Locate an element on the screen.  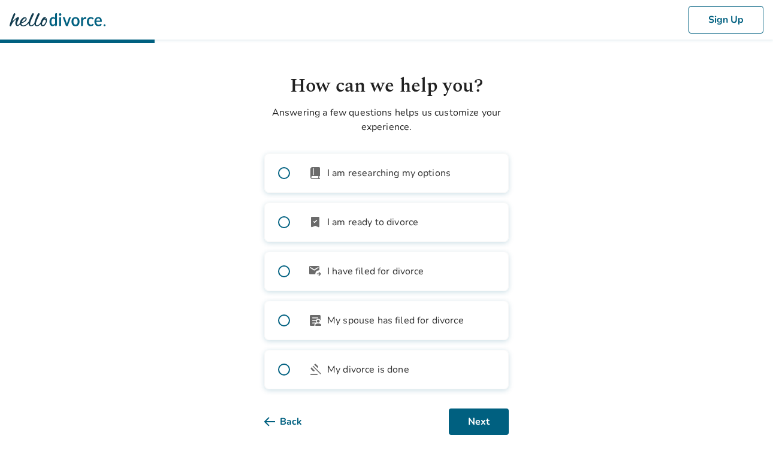
span: My spouse has filed for divorce is located at coordinates (395, 321).